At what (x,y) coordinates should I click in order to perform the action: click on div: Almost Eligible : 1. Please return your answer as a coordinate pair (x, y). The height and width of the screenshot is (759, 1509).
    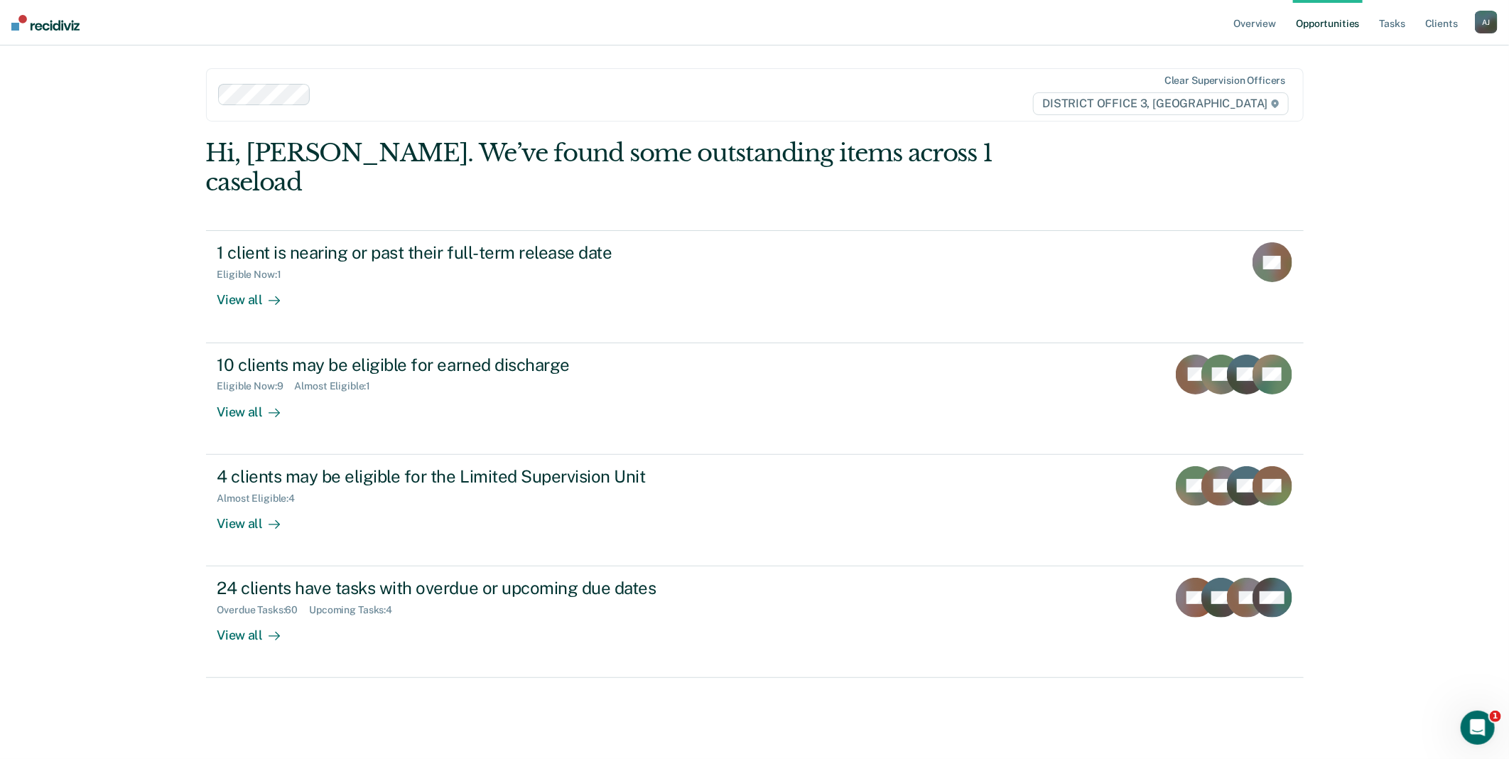
    Looking at the image, I should click on (338, 386).